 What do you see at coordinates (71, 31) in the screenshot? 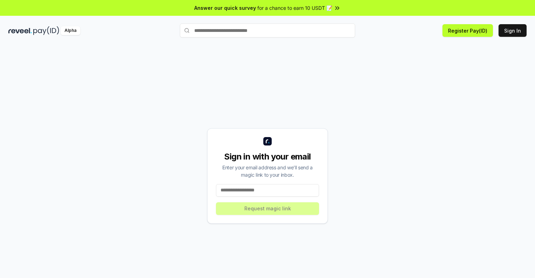
I see `div: Alpha` at bounding box center [71, 31].